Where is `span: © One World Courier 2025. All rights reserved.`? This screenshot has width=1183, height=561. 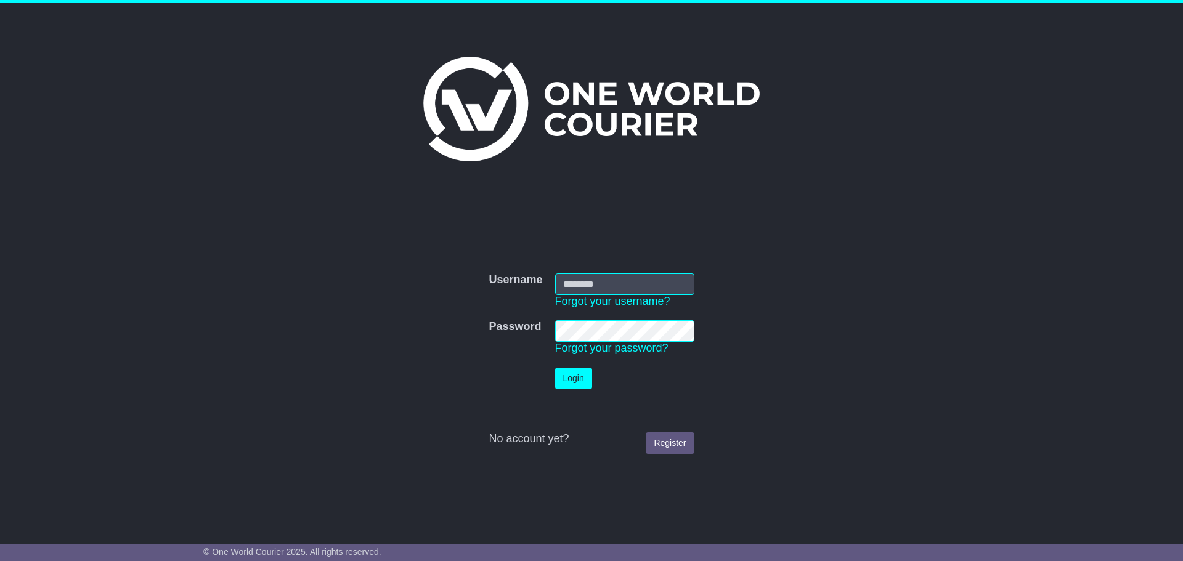
span: © One World Courier 2025. All rights reserved. is located at coordinates (292, 552).